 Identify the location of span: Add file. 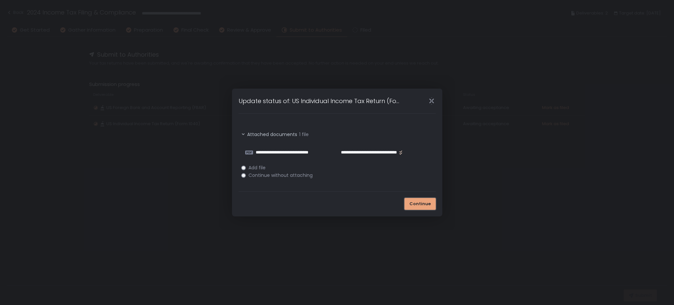
(257, 168).